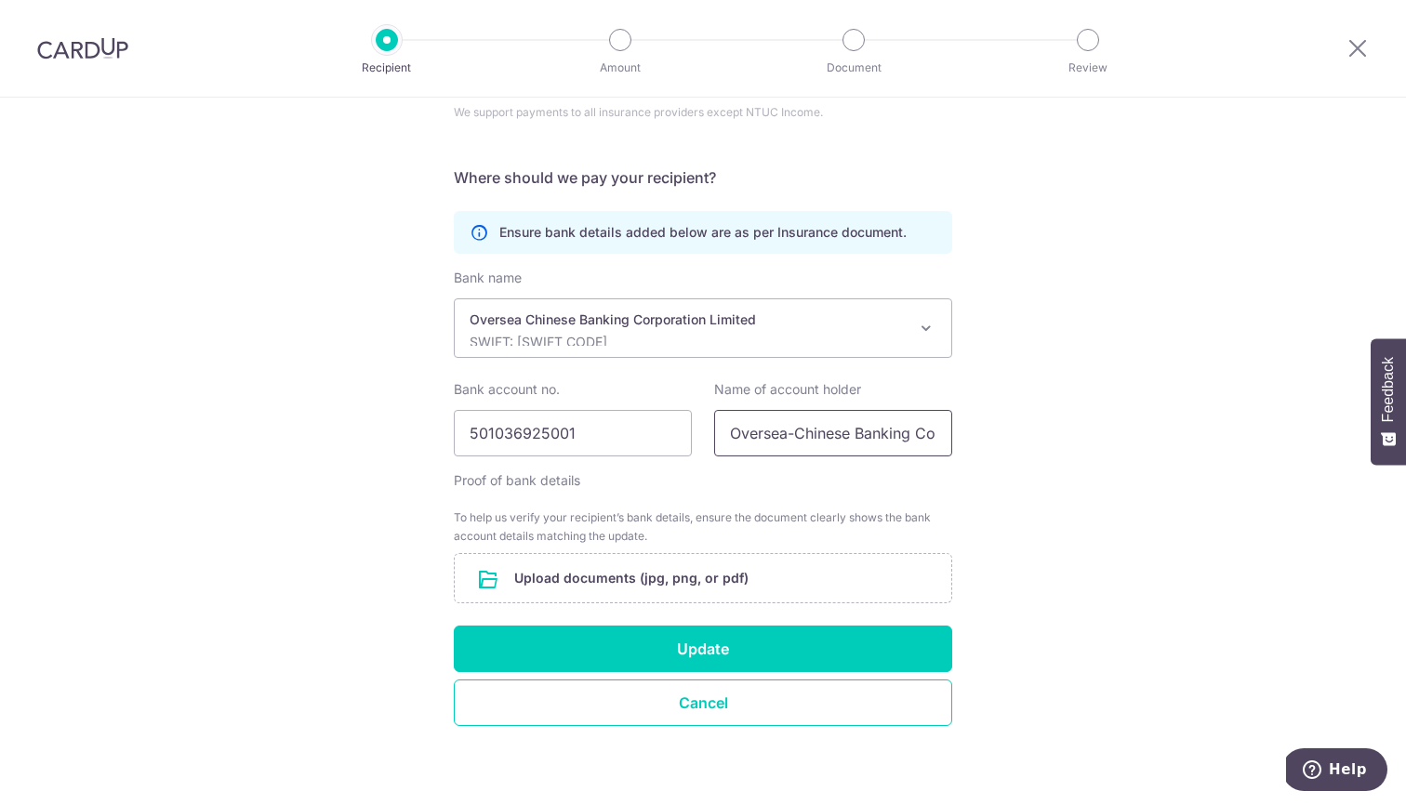 This screenshot has width=1406, height=804. Describe the element at coordinates (703, 232) in the screenshot. I see `p: Ensure bank details added below are as per Insurance document.` at that location.